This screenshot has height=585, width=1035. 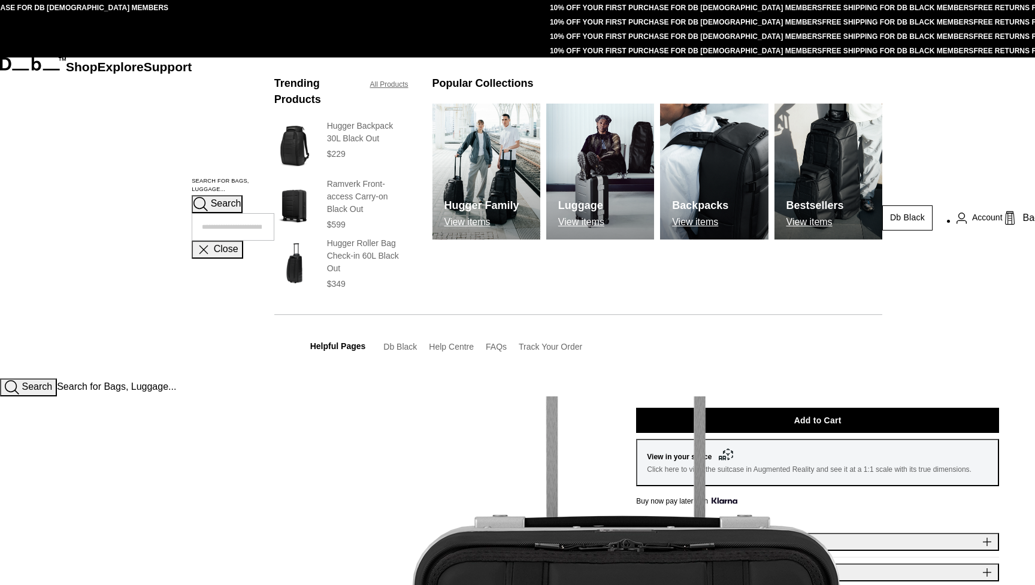 What do you see at coordinates (600, 171) in the screenshot?
I see `a: Db Luggage View items` at bounding box center [600, 171].